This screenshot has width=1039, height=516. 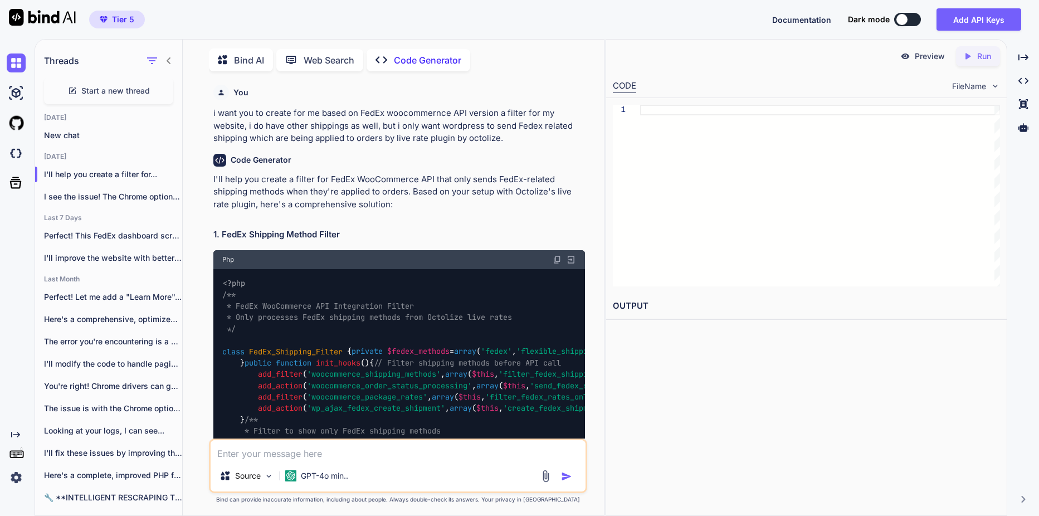 I want to click on p: GPT-4o min.., so click(x=324, y=476).